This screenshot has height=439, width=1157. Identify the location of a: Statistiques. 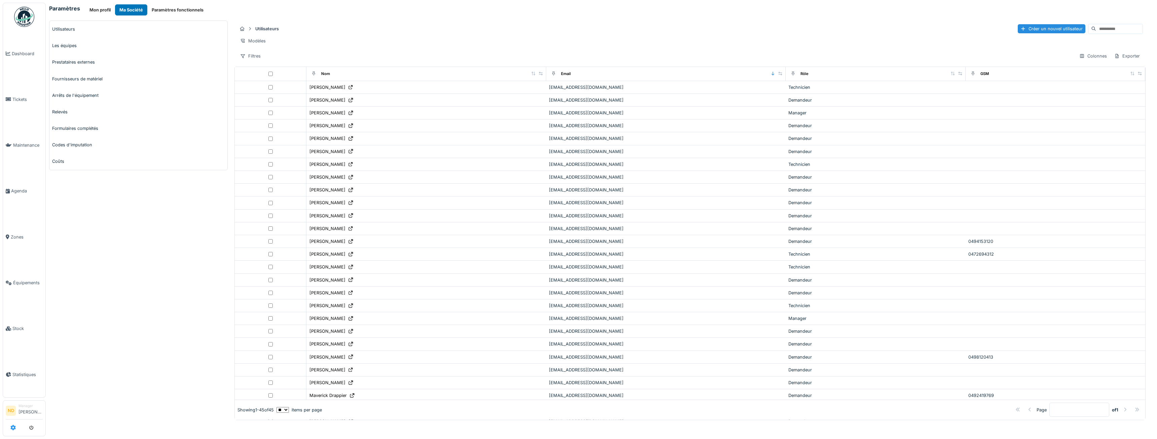
(24, 374).